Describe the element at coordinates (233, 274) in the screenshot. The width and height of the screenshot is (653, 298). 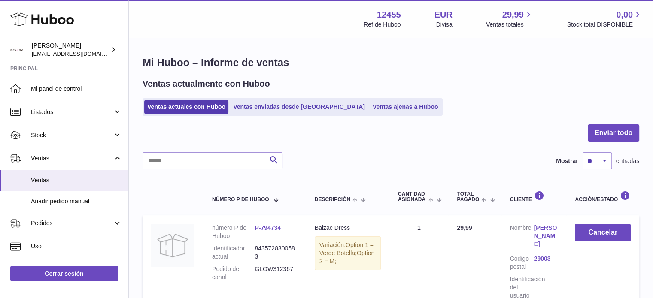
I see `dt: Pedido de canal` at that location.